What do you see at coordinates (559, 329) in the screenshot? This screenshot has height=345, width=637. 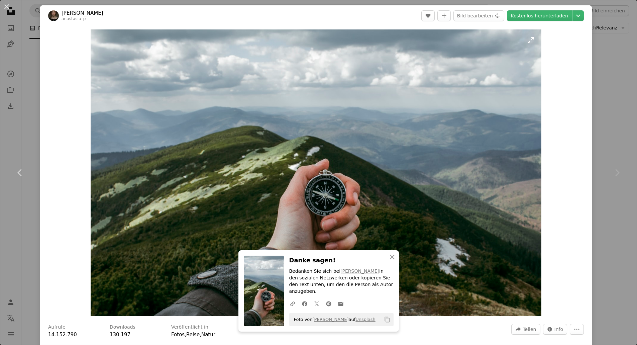 I see `span: Info` at bounding box center [559, 329].